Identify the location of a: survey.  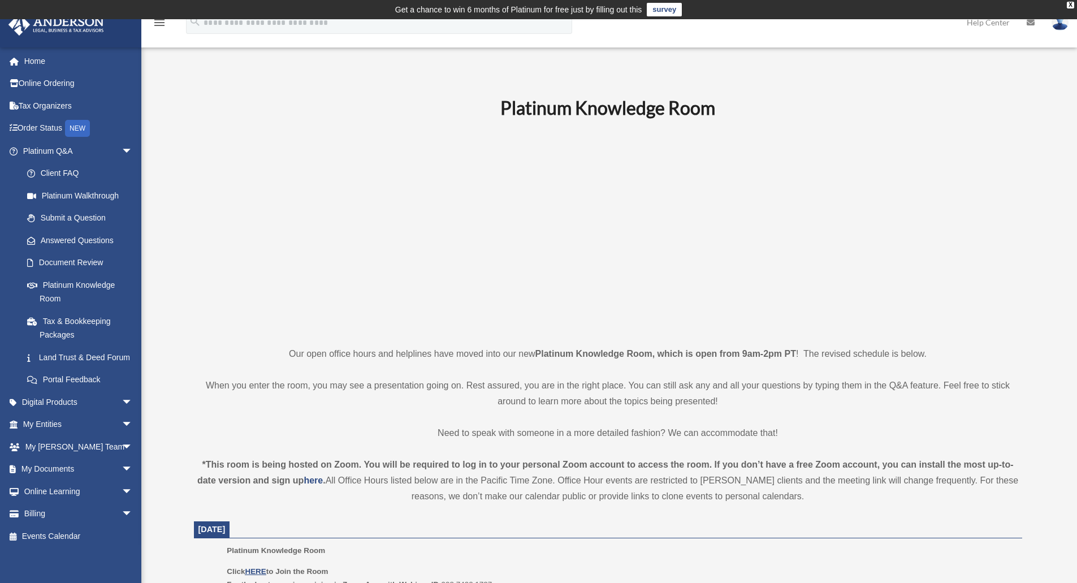
(664, 10).